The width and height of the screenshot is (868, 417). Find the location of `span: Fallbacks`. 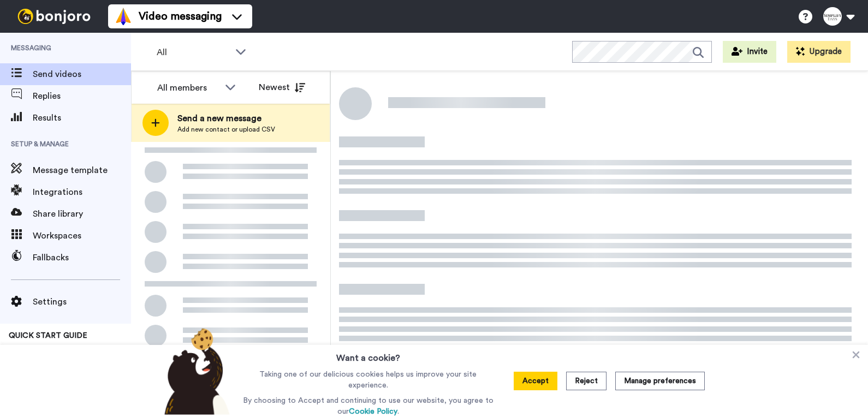

span: Fallbacks is located at coordinates (82, 258).